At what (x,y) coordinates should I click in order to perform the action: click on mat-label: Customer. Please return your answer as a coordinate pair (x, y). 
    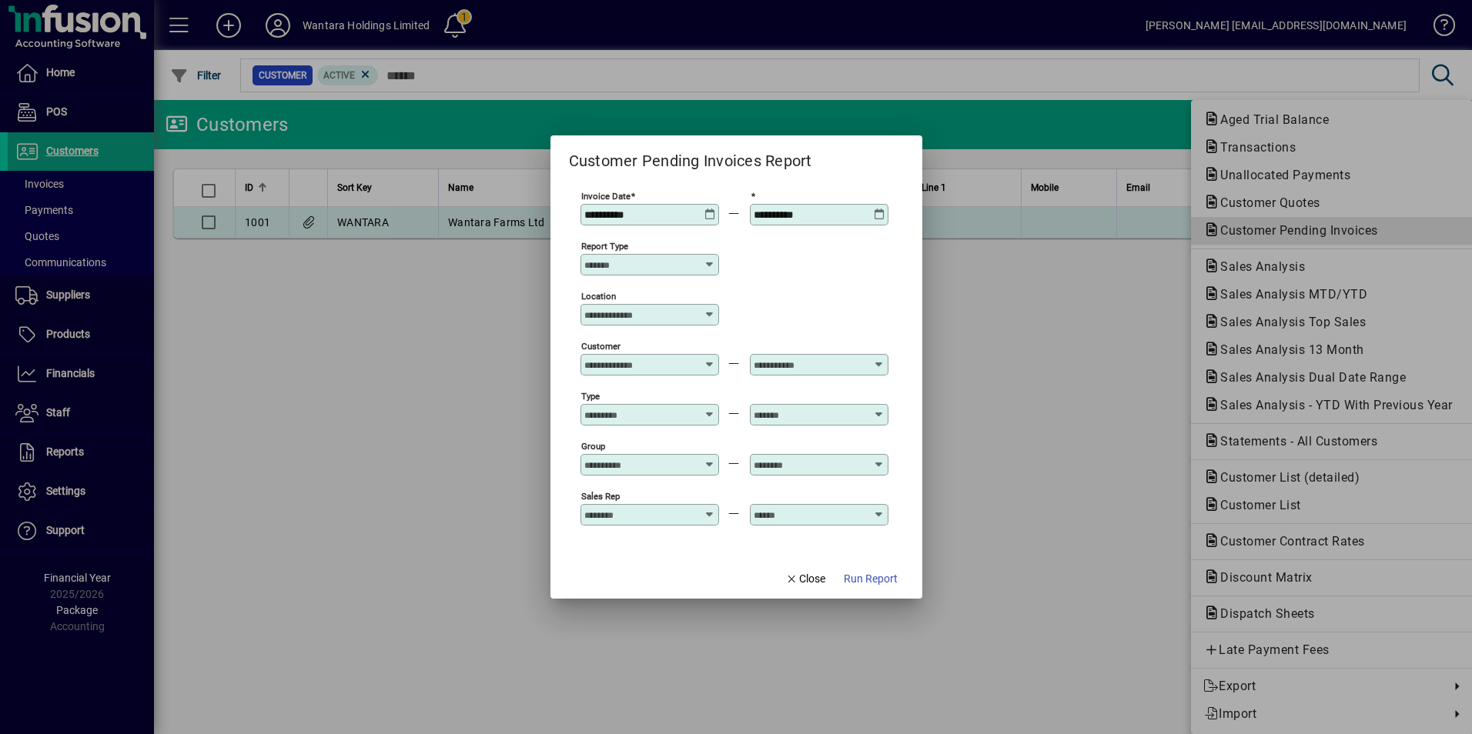
    Looking at the image, I should click on (600, 346).